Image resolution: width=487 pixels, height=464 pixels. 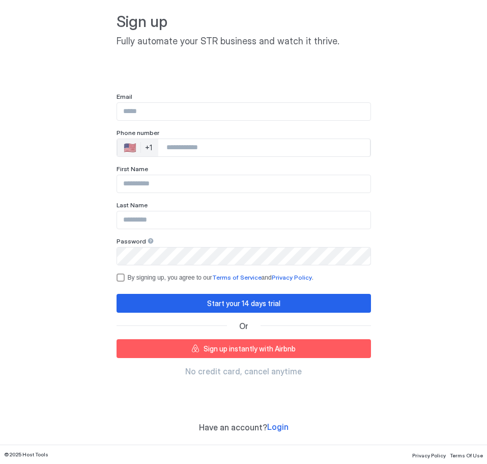 What do you see at coordinates (249, 348) in the screenshot?
I see `div: Sign up instantly with Airbnb` at bounding box center [249, 348].